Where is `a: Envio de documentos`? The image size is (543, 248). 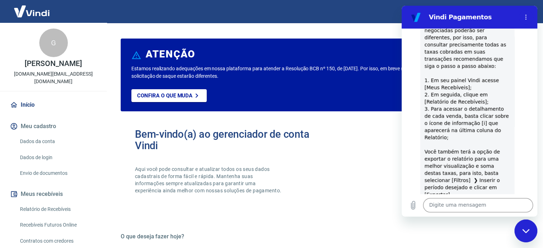
a: Envio de documentos is located at coordinates (57, 173).